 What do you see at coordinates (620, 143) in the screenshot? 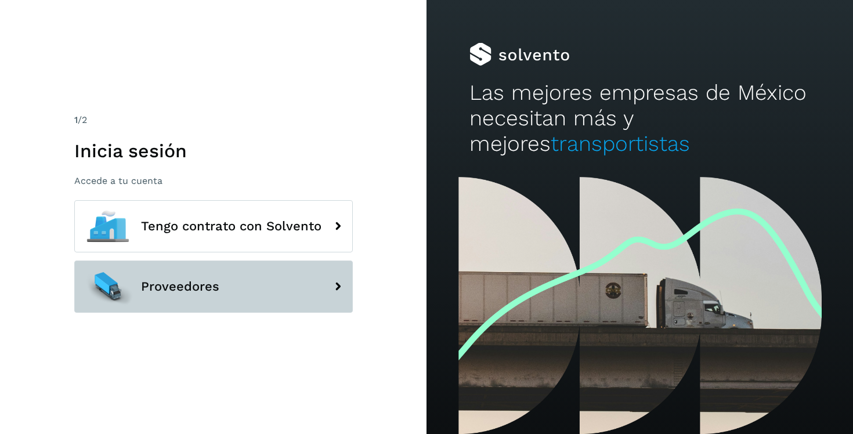
I see `span: transportistas` at bounding box center [620, 143].